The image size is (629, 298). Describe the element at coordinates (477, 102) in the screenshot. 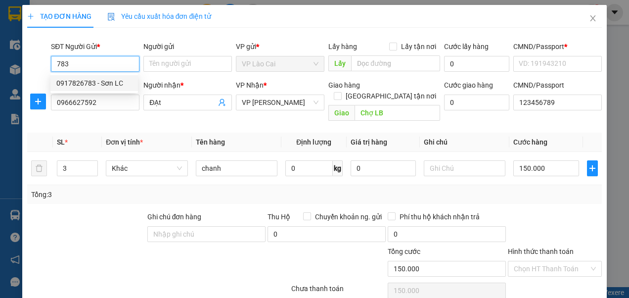

I see `input: Cước giao hàng` at that location.